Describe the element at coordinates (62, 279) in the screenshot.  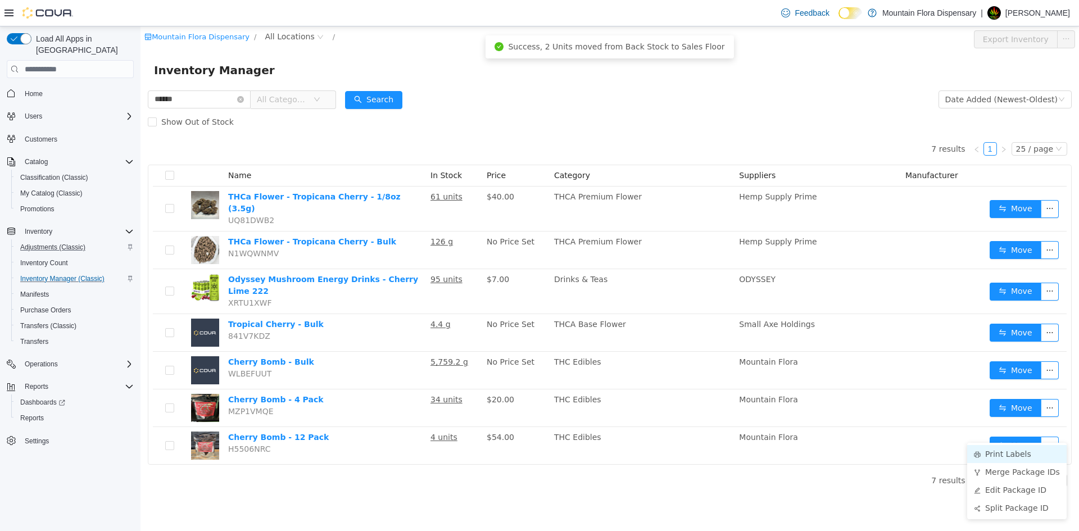
I see `a: Inventory Manager (Classic)` at that location.